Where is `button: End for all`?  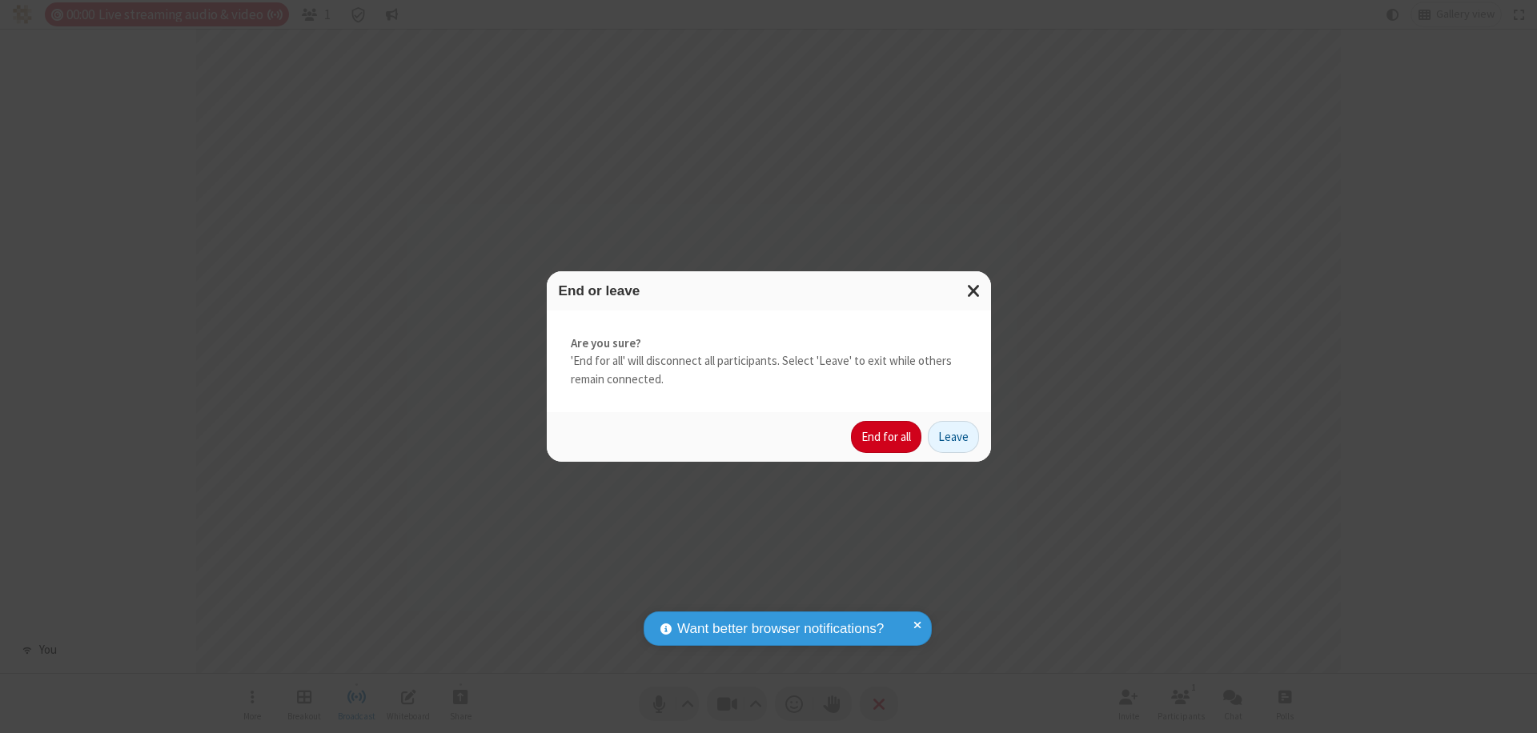 button: End for all is located at coordinates (886, 437).